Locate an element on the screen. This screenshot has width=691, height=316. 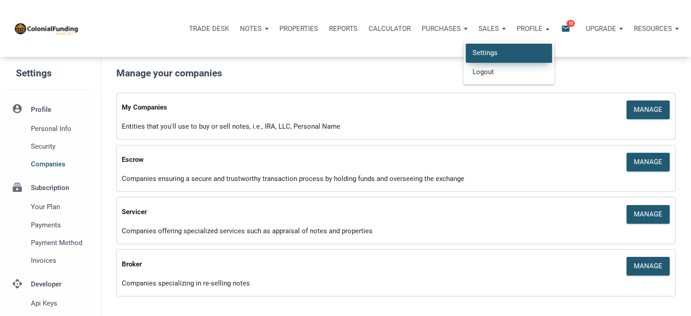
span: Personal Info is located at coordinates (60, 129).